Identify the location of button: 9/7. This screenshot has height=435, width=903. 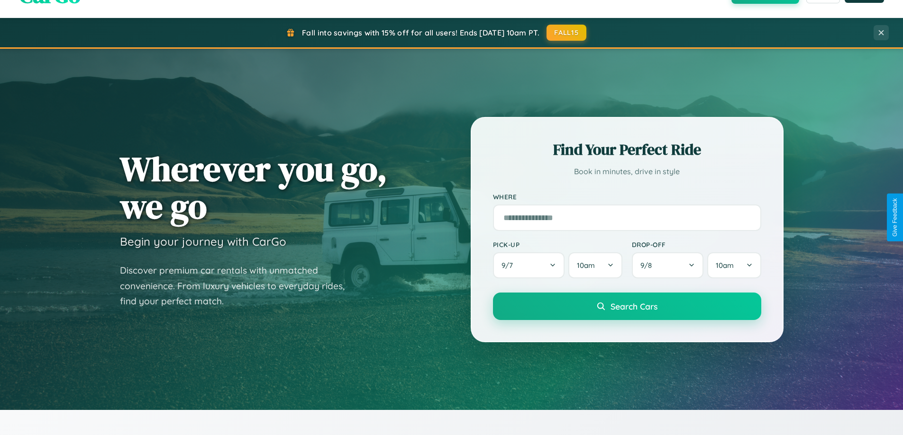
(529, 265).